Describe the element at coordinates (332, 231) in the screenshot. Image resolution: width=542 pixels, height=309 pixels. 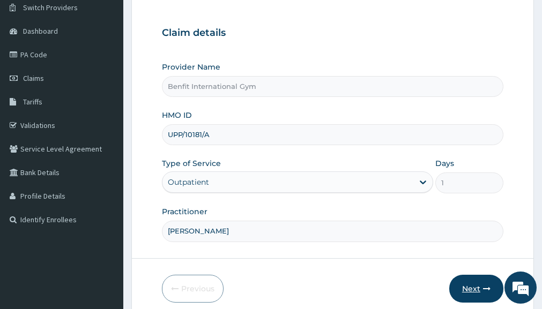
I see `input: Enter Name` at that location.